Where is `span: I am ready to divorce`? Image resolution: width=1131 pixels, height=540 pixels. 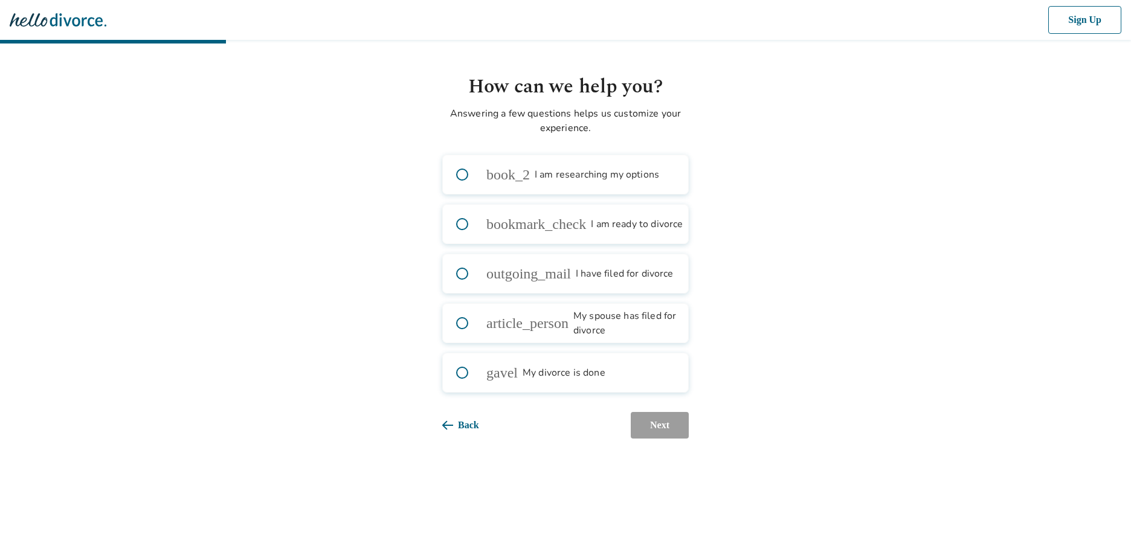
span: I am ready to divorce is located at coordinates (637, 224).